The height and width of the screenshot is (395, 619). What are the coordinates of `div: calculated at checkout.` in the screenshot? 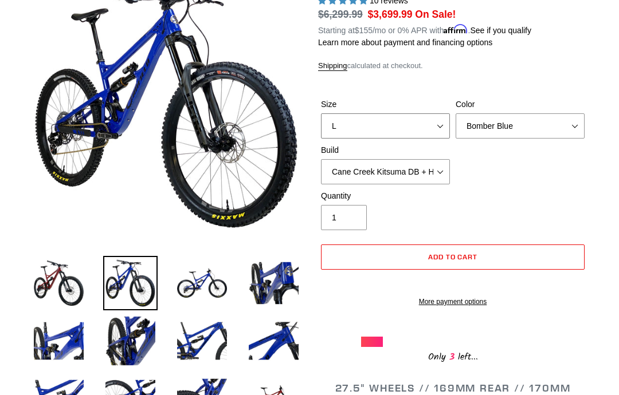 It's located at (453, 66).